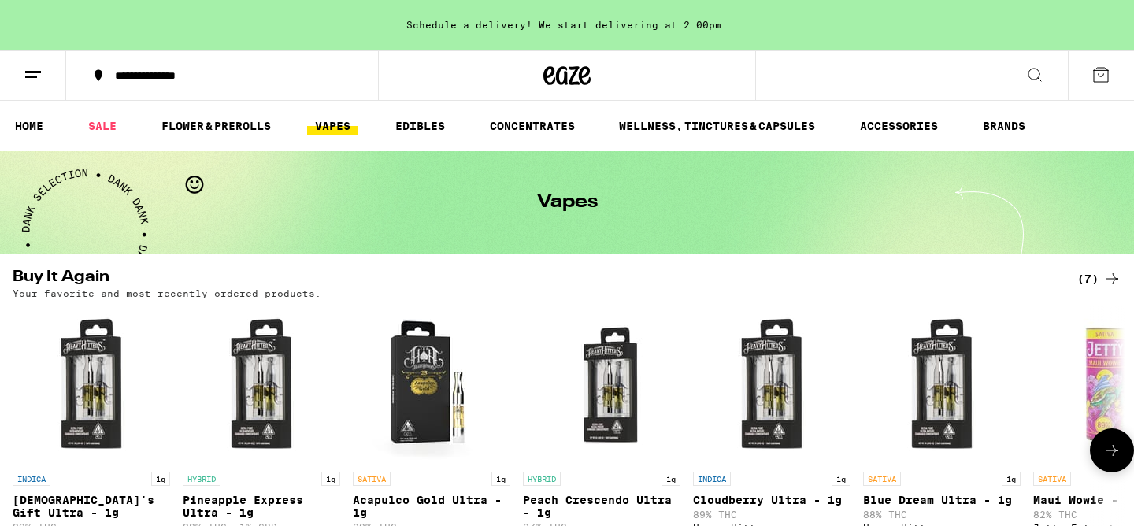 This screenshot has height=526, width=1134. What do you see at coordinates (942, 500) in the screenshot?
I see `p: Blue Dream Ultra - 1g` at bounding box center [942, 500].